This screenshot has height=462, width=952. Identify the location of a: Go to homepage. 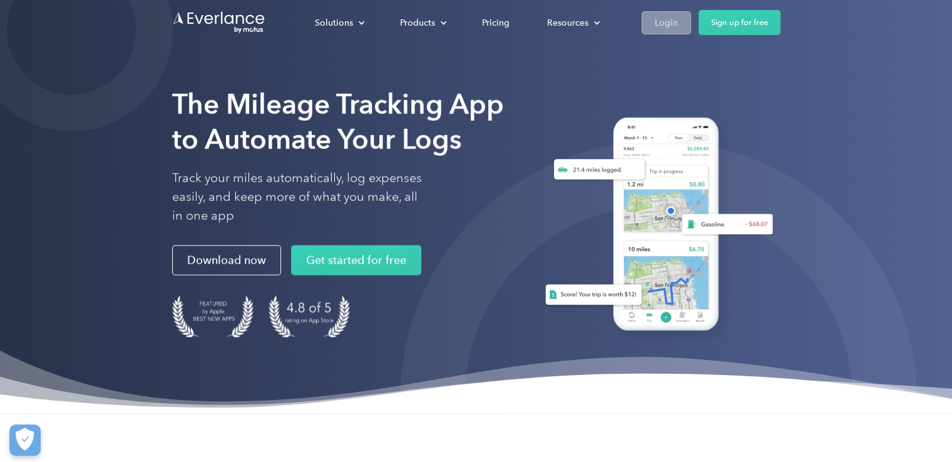
(219, 23).